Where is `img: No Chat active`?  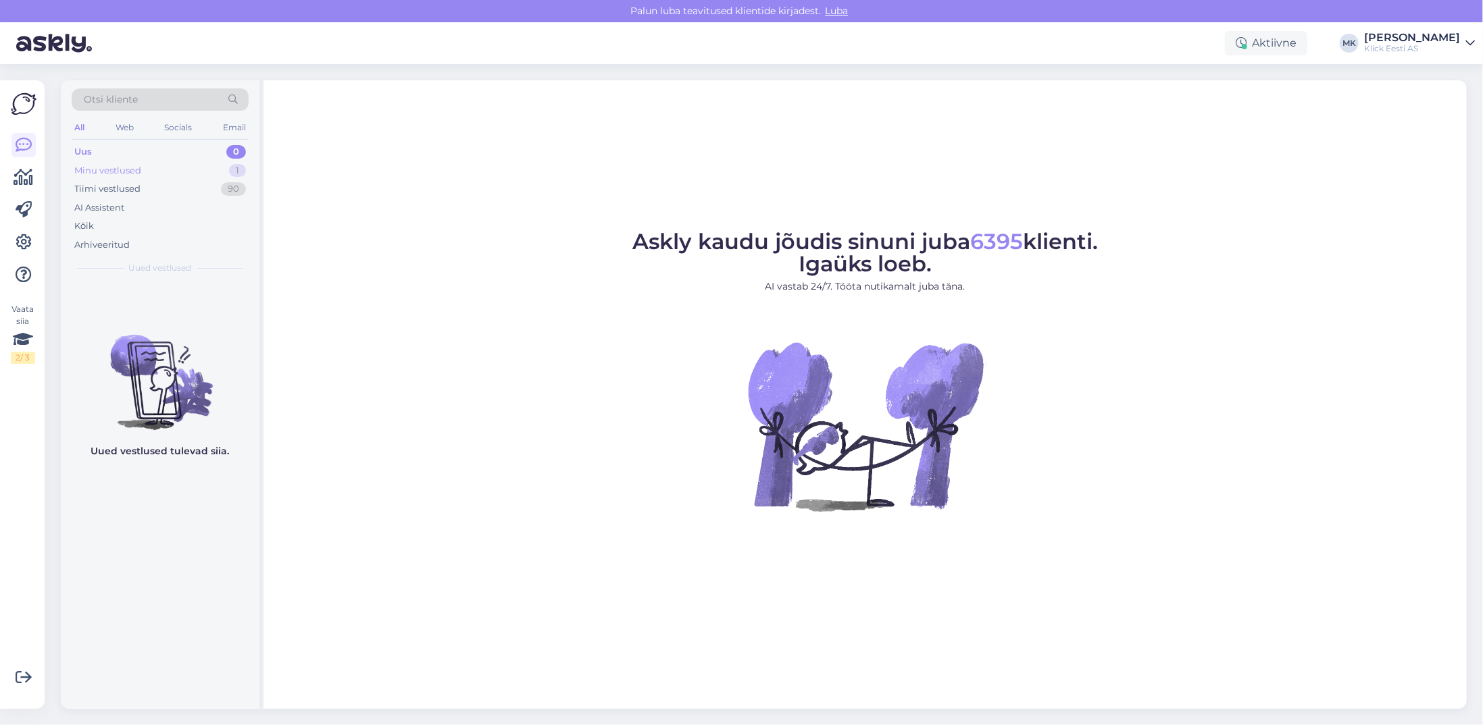 img: No Chat active is located at coordinates (865, 426).